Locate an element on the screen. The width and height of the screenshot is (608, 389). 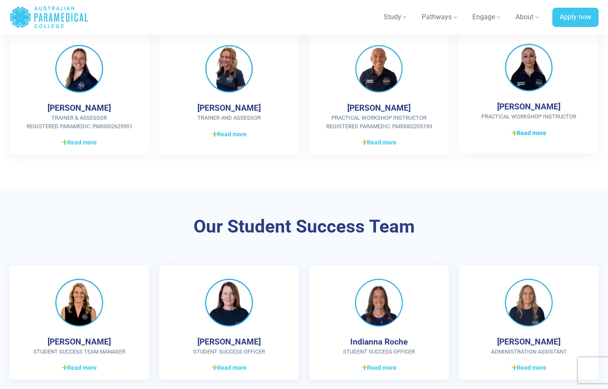
h3: Our Student Success Team is located at coordinates (304, 227).